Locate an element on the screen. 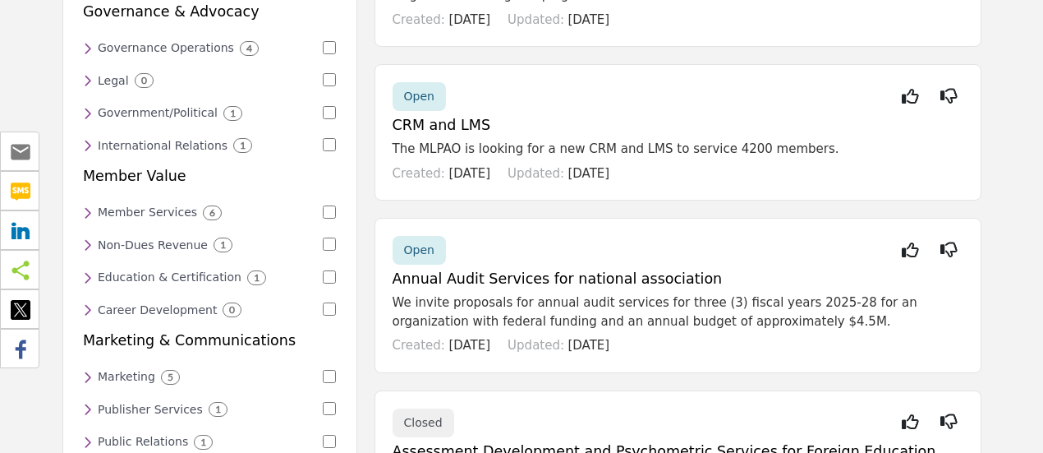  h6: Services related to government and political affairs is located at coordinates (158, 113).